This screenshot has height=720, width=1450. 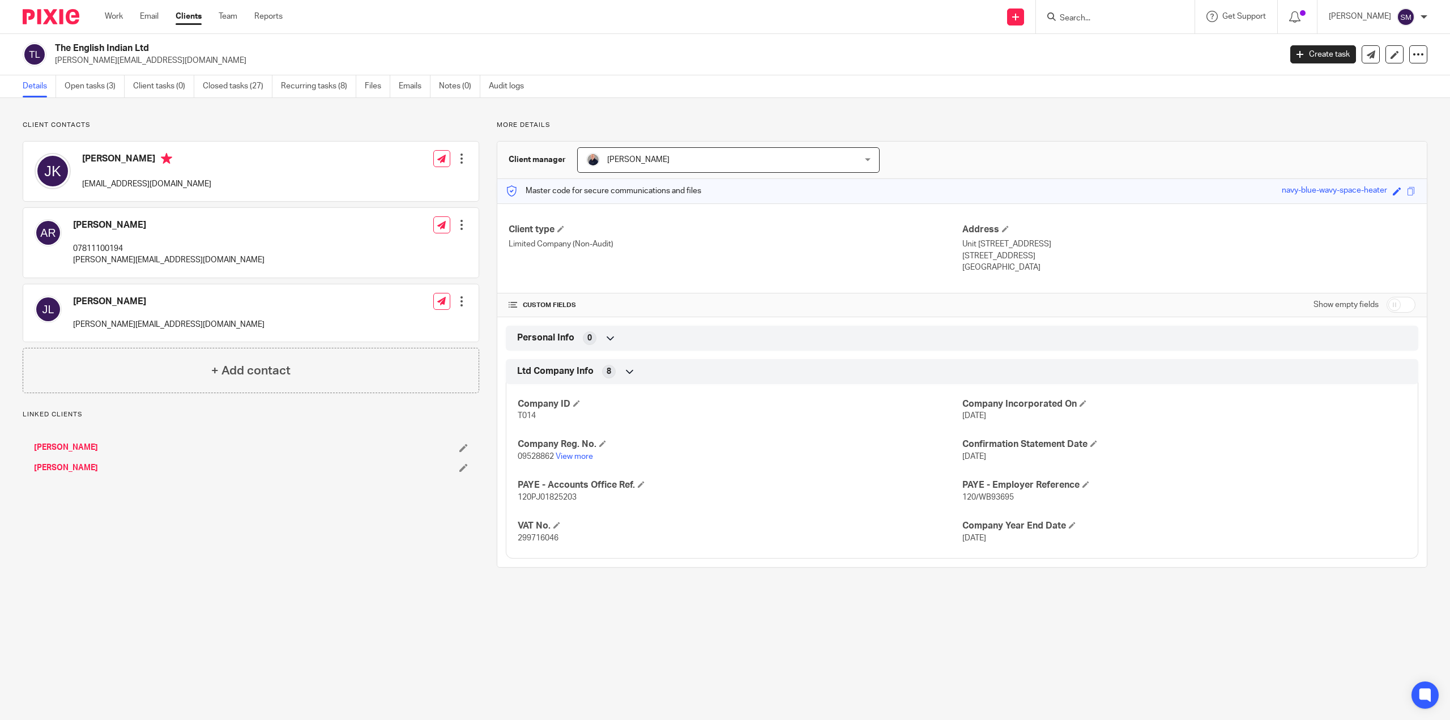 I want to click on p: 07811100194, so click(x=169, y=249).